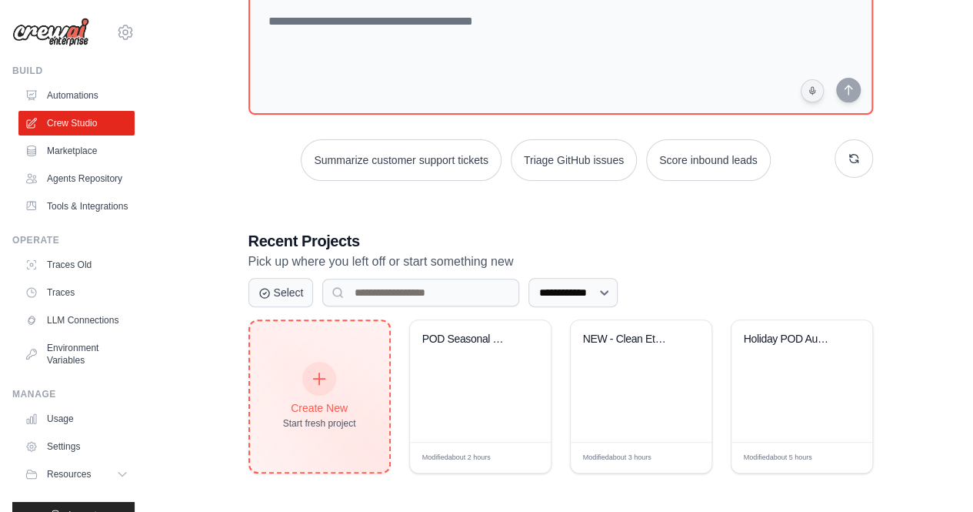 Image resolution: width=973 pixels, height=512 pixels. Describe the element at coordinates (76, 354) in the screenshot. I see `a: Environment Variables` at that location.